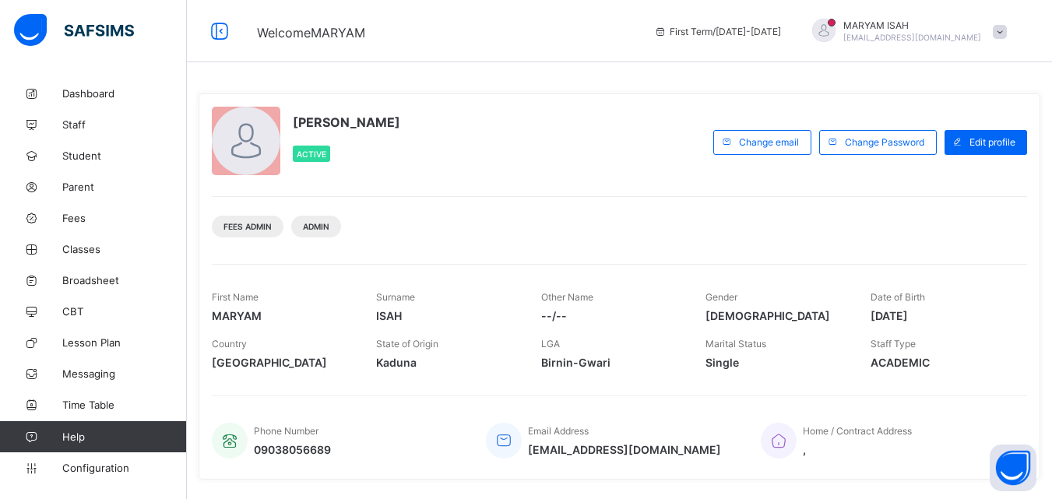 This screenshot has height=499, width=1052. I want to click on span: 09038056689, so click(292, 449).